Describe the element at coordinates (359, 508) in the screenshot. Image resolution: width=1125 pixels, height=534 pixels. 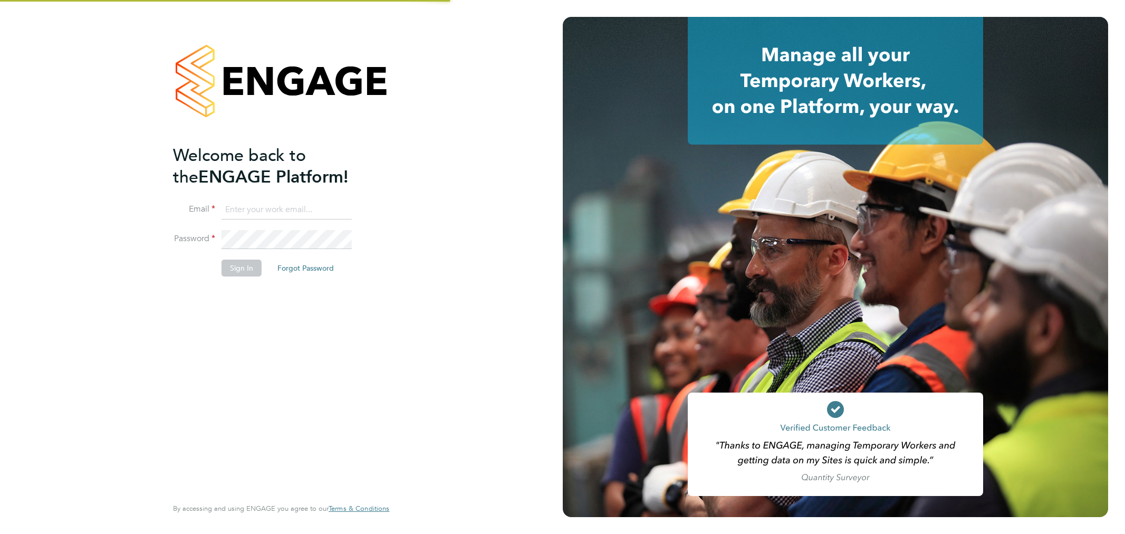
I see `a: Terms & Conditions` at that location.